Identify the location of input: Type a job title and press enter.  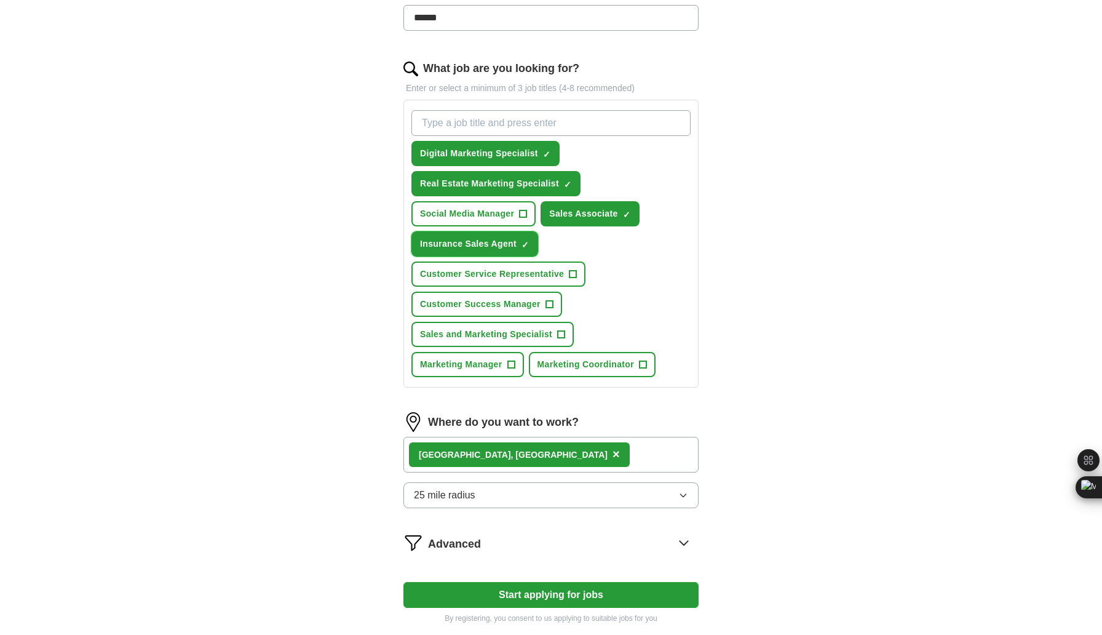
(551, 123).